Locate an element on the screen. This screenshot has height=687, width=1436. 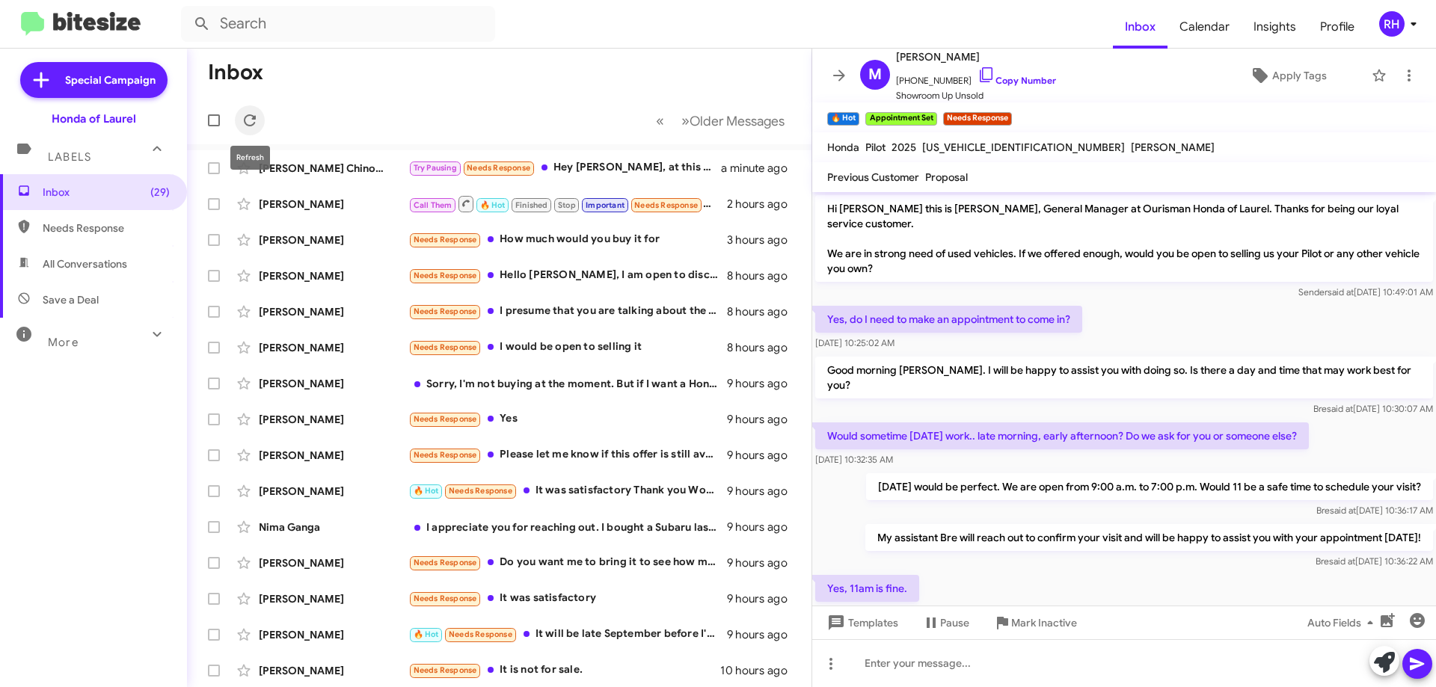
span: Labels is located at coordinates (70, 157).